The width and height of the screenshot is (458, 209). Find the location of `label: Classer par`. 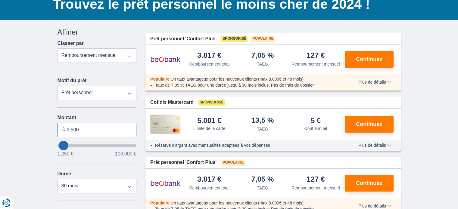

label: Classer par is located at coordinates (70, 43).